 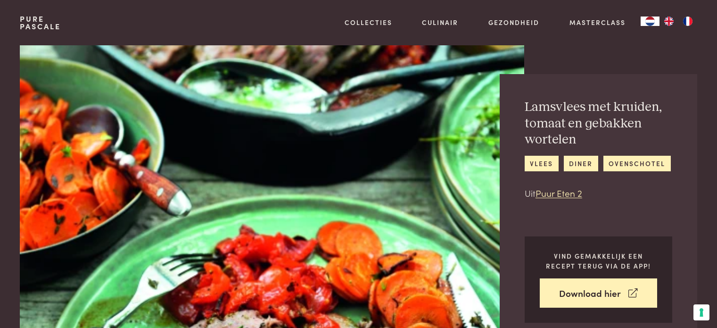 I want to click on a: FR, so click(x=688, y=21).